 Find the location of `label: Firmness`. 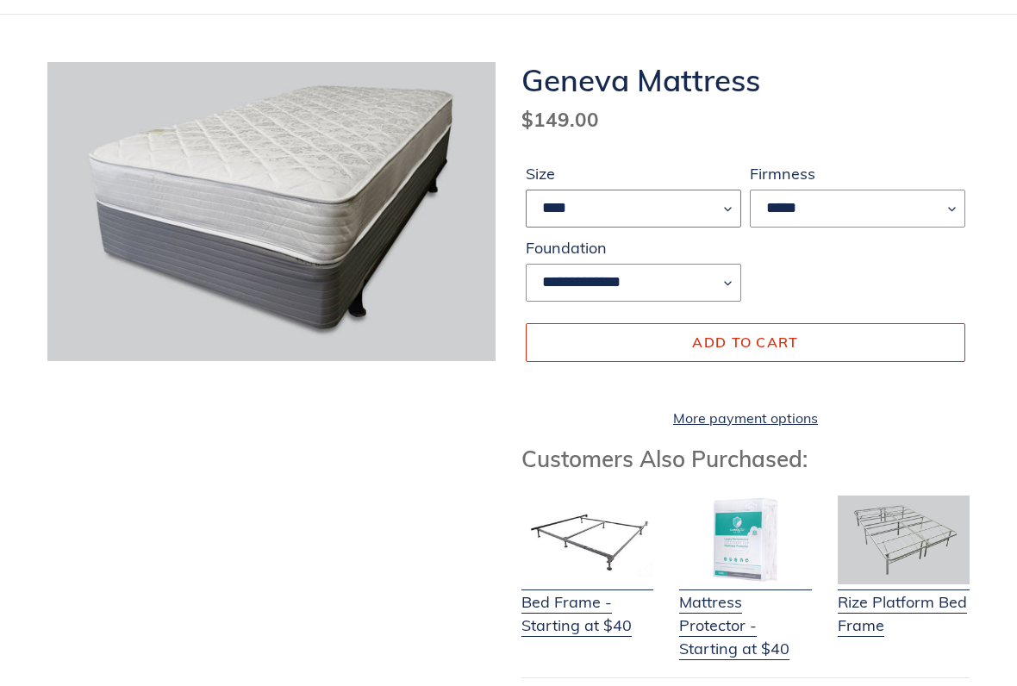

label: Firmness is located at coordinates (857, 173).